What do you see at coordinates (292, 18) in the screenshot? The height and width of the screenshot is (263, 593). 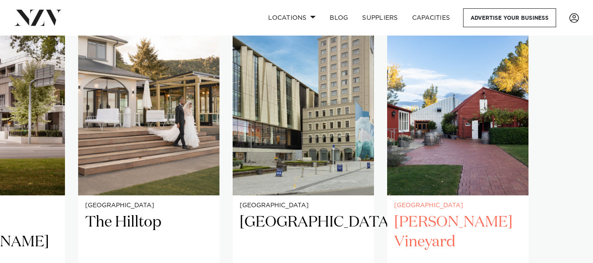 I see `a: Locations` at bounding box center [292, 18].